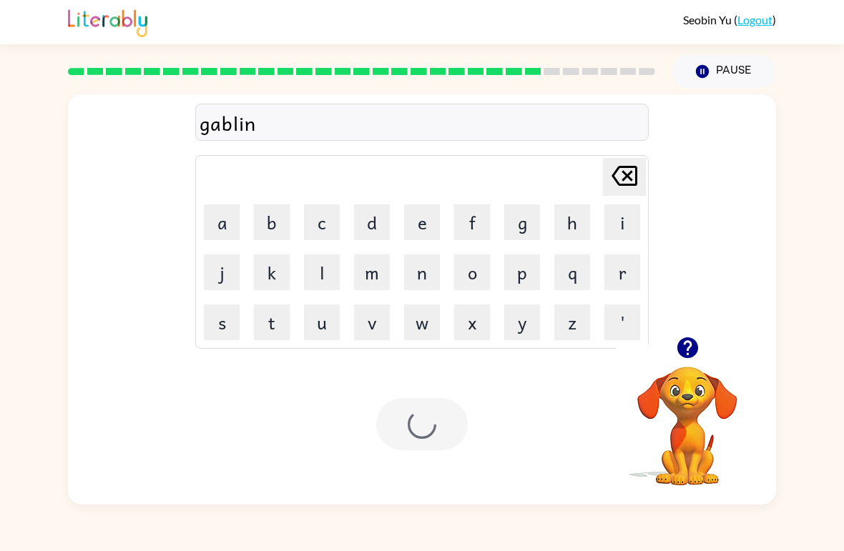  Describe the element at coordinates (372, 222) in the screenshot. I see `button: d` at that location.